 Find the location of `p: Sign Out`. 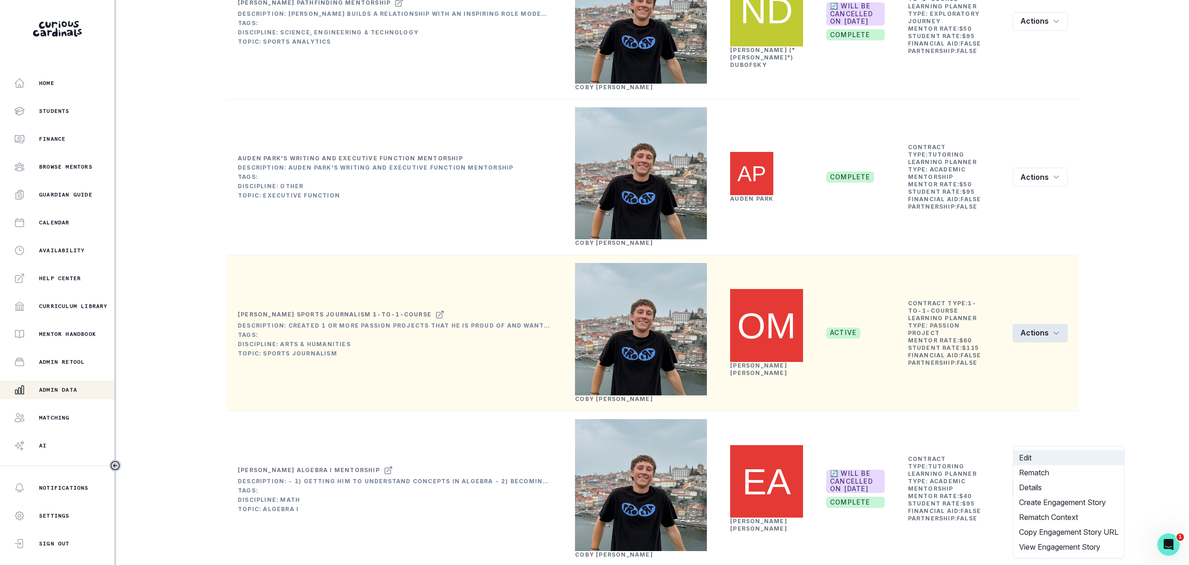

p: Sign Out is located at coordinates (54, 543).